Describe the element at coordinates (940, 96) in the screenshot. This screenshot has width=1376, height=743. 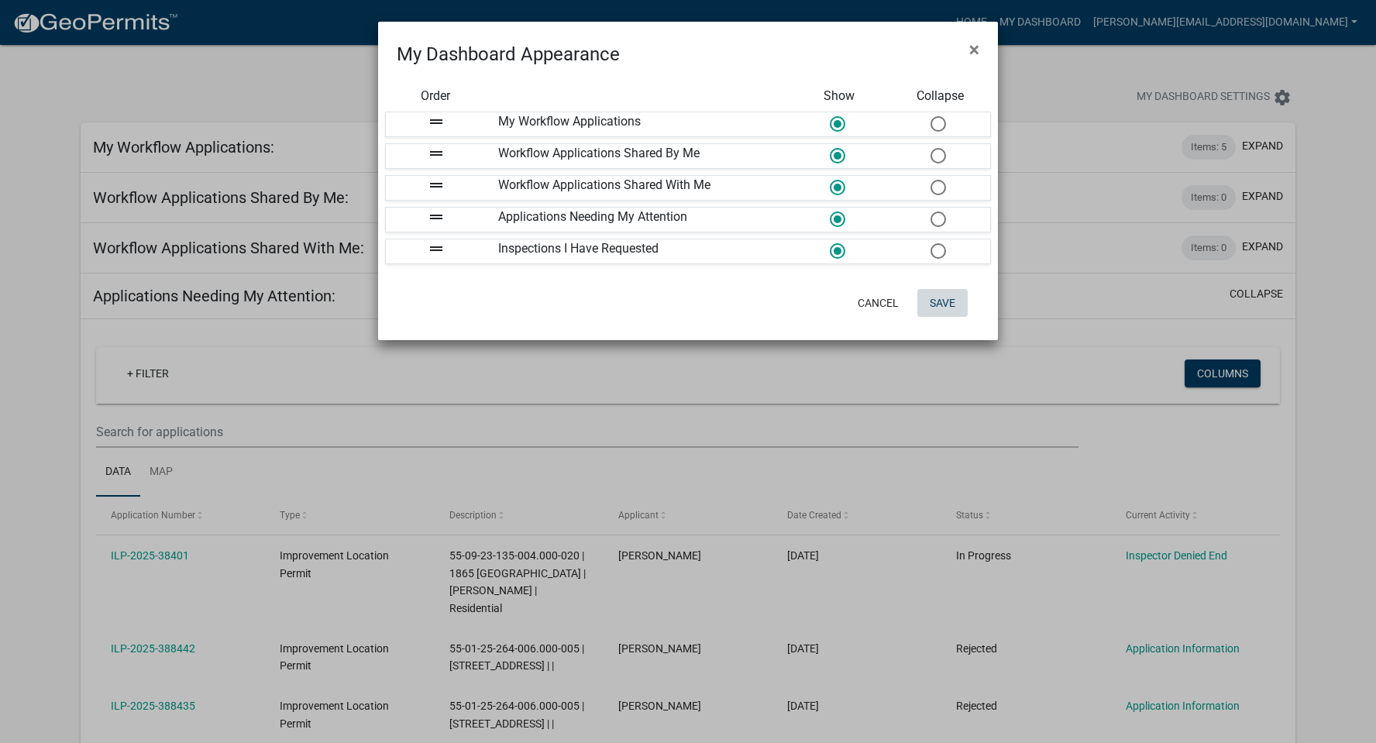
I see `div: Collapse` at that location.